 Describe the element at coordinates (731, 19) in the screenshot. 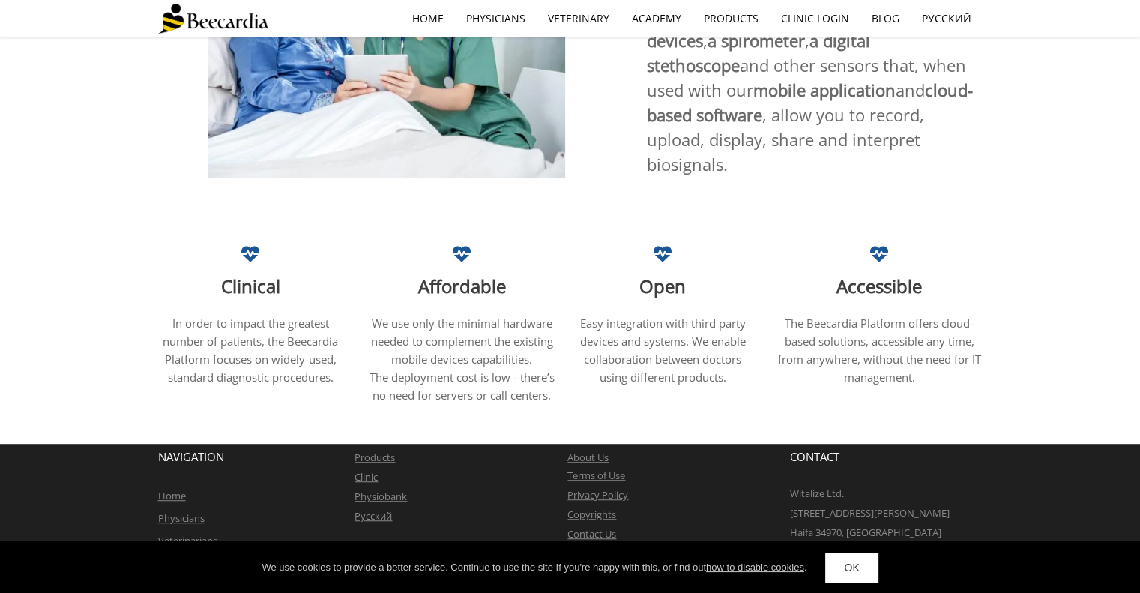

I see `a: Products` at that location.